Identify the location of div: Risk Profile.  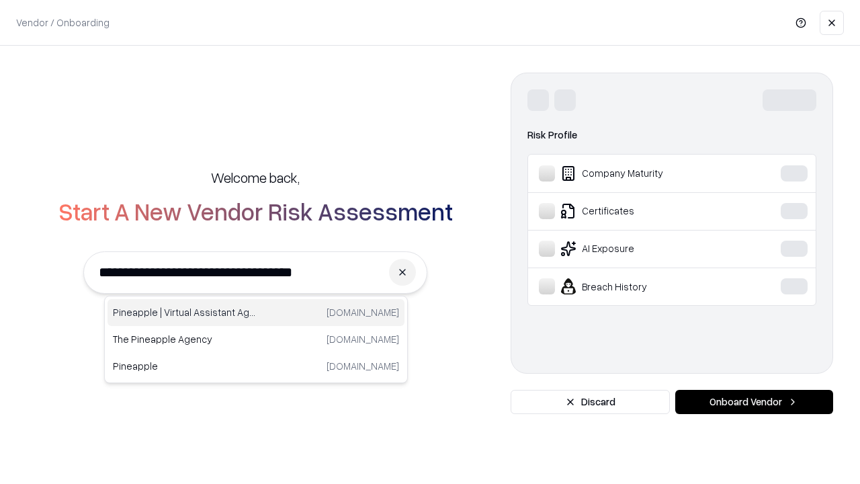
(672, 135).